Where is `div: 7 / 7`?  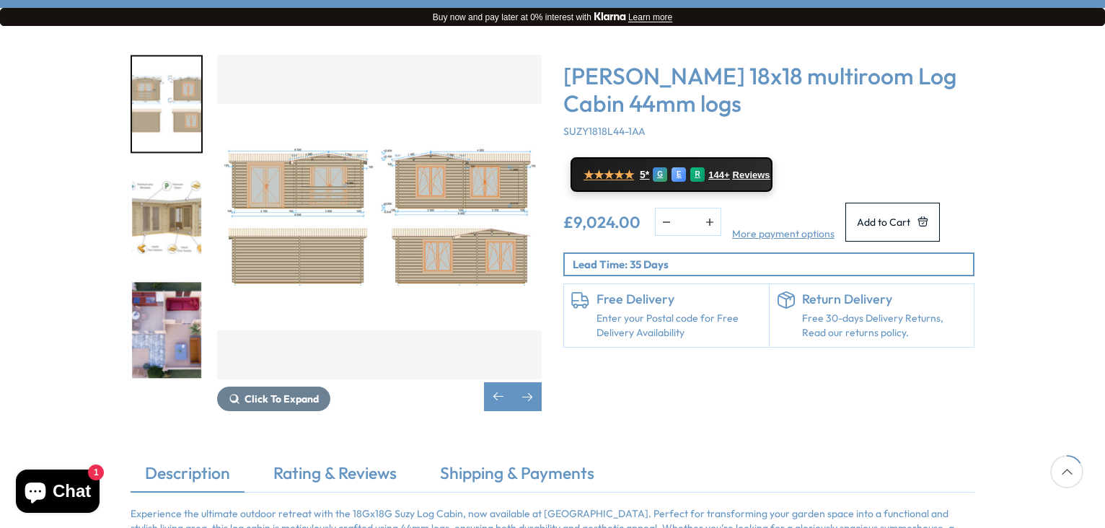
div: 7 / 7 is located at coordinates (167, 330).